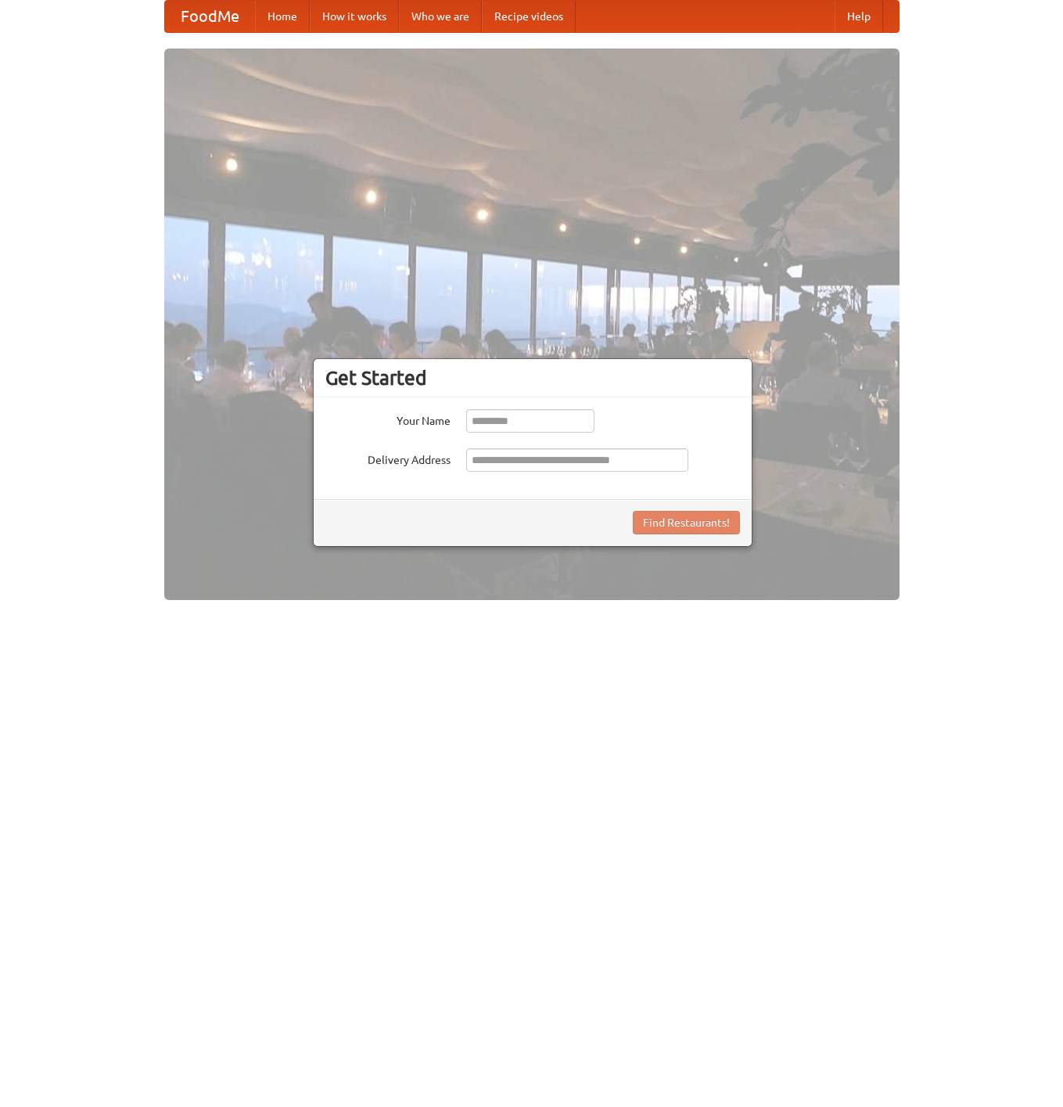 This screenshot has width=1063, height=1107. I want to click on a: Recipe videos, so click(529, 16).